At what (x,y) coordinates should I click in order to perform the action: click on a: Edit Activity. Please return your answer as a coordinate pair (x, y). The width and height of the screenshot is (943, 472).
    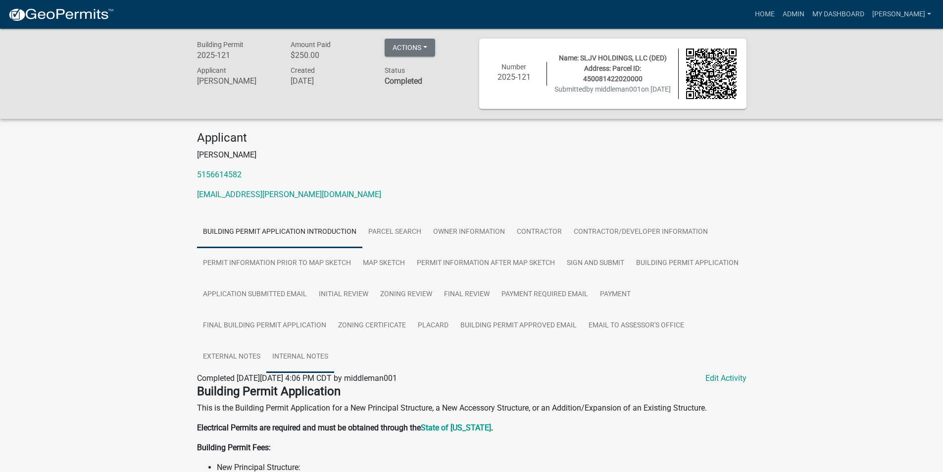
    Looking at the image, I should click on (726, 378).